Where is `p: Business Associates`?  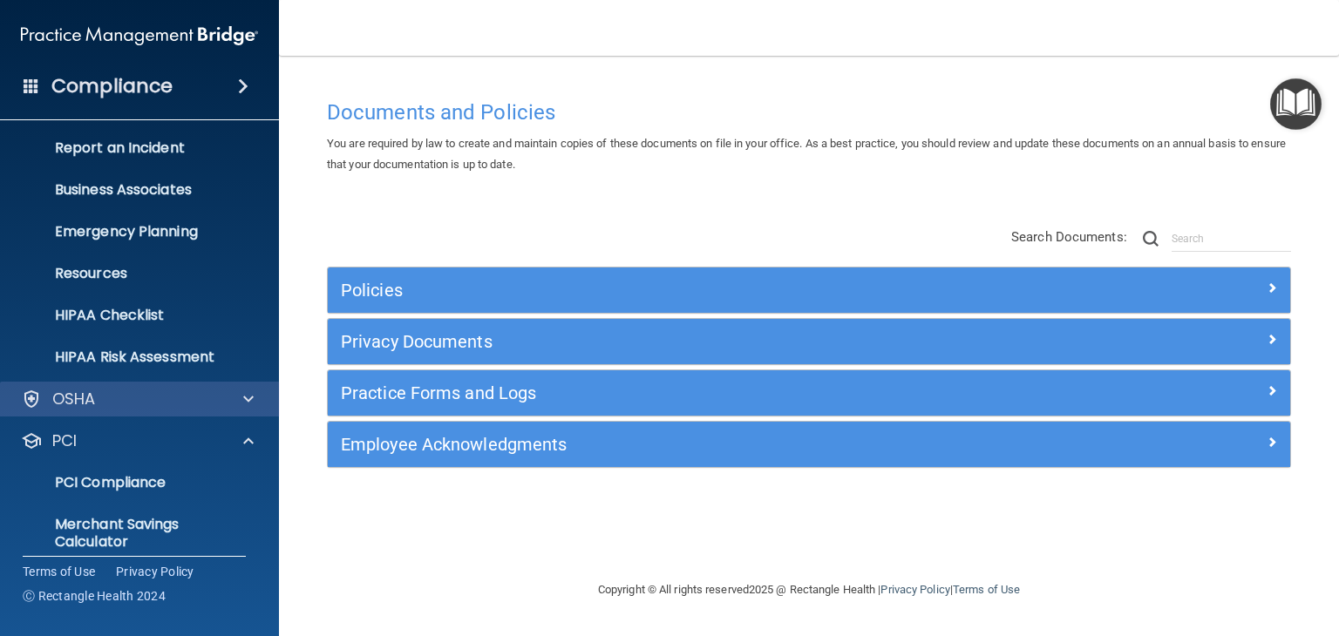 p: Business Associates is located at coordinates (130, 190).